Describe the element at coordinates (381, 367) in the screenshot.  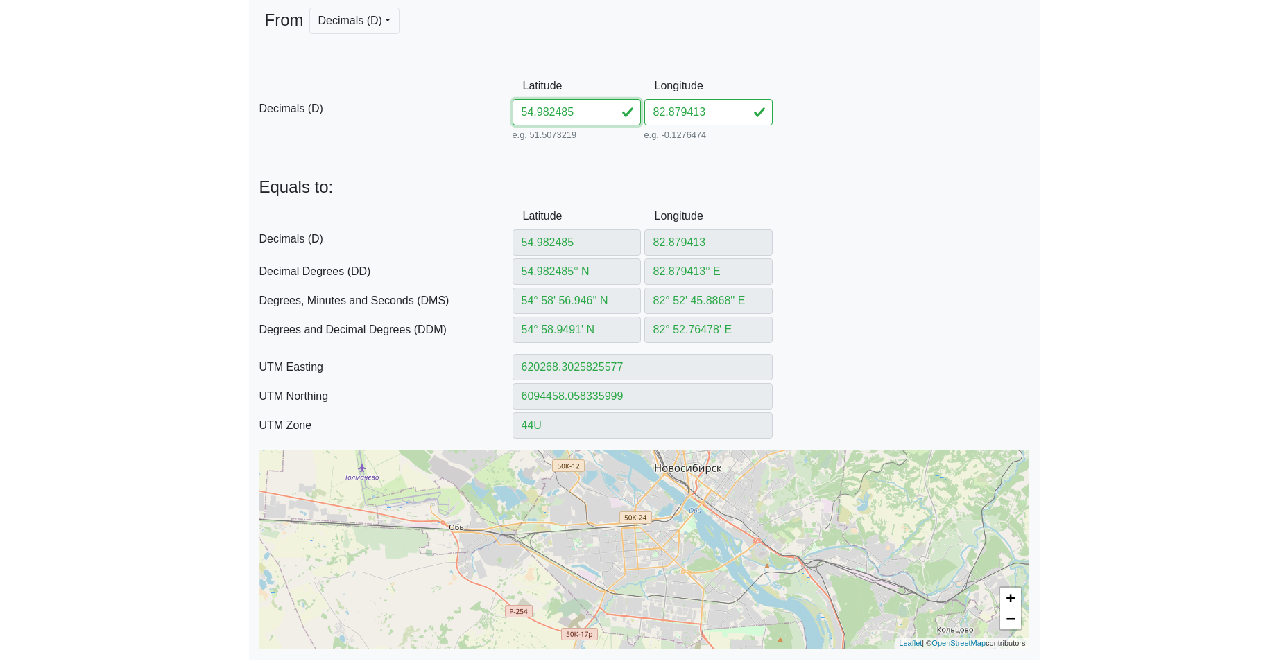
I see `label: UTM Easting` at that location.